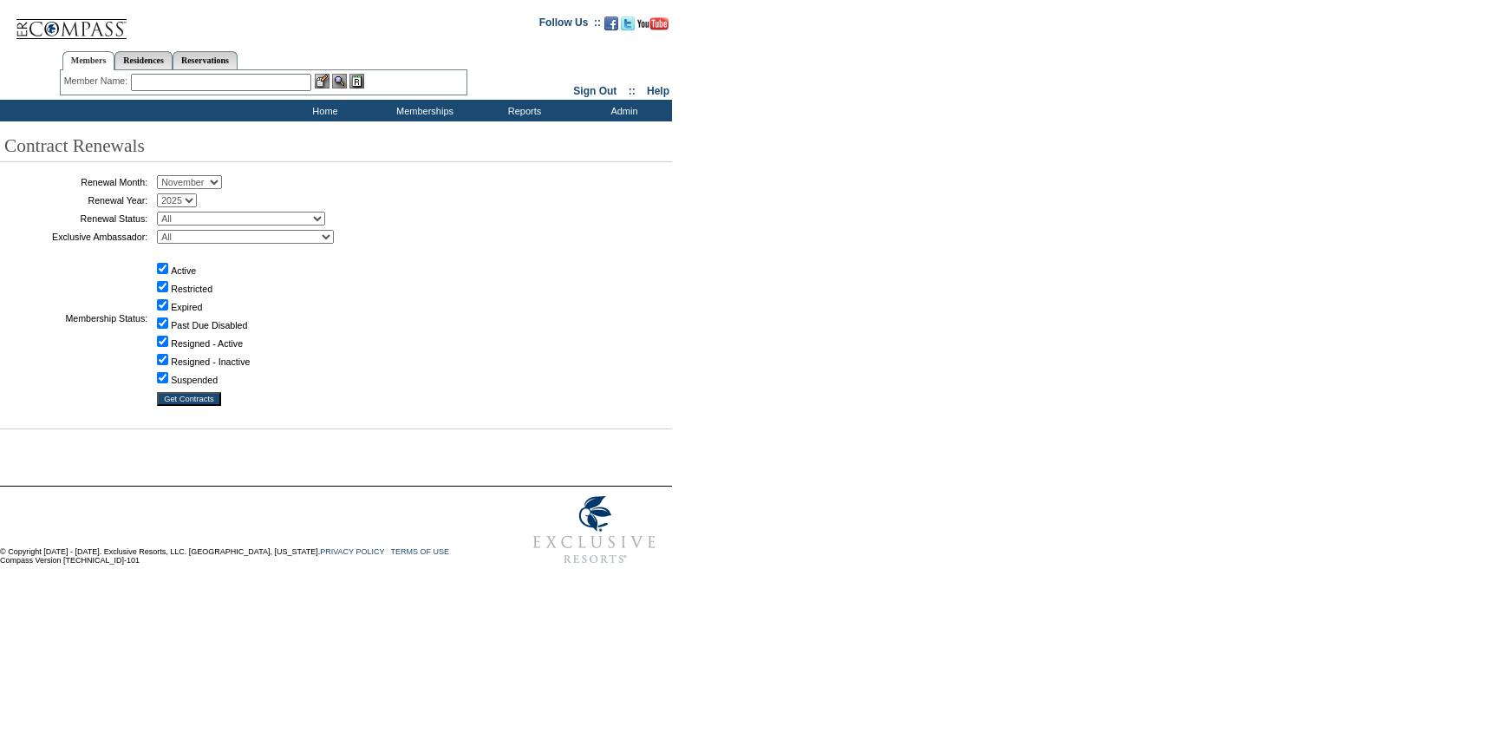 The height and width of the screenshot is (752, 1507). Describe the element at coordinates (628, 23) in the screenshot. I see `img: Follow us on Twitter` at that location.